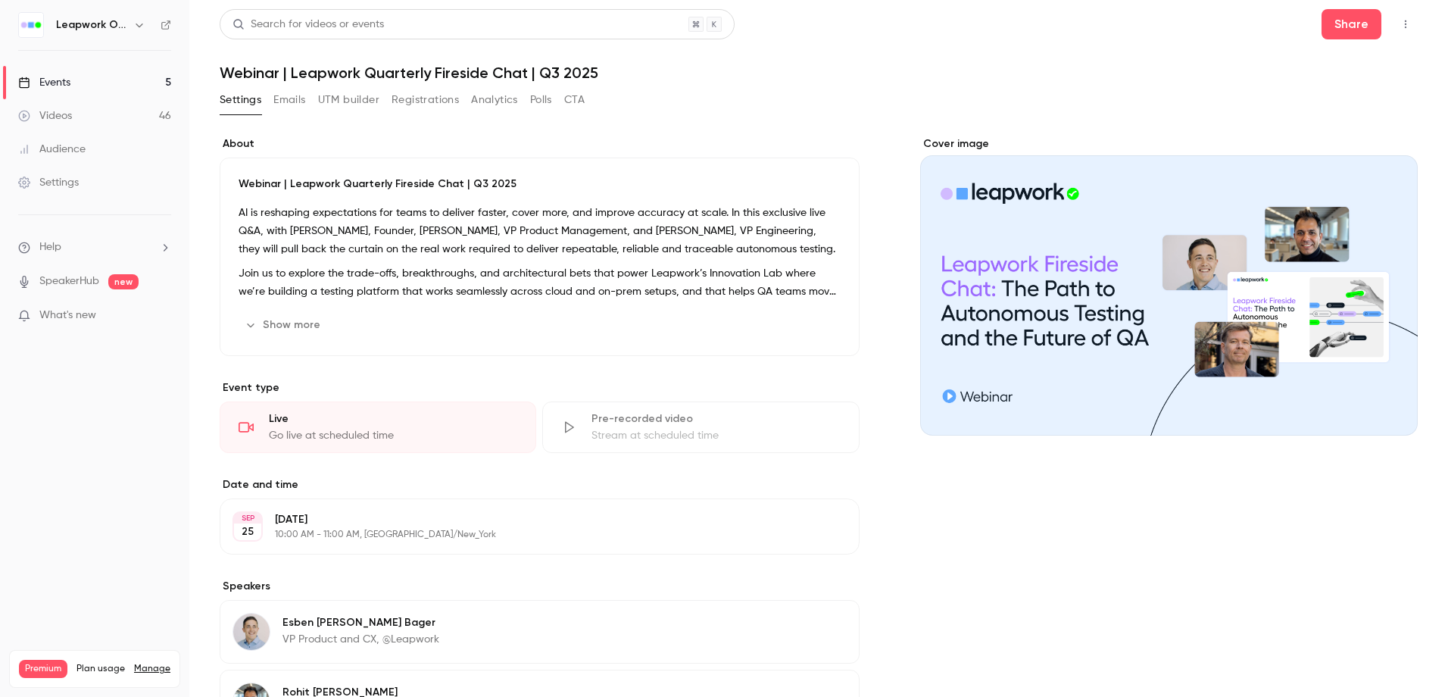 The width and height of the screenshot is (1448, 697). What do you see at coordinates (44, 83) in the screenshot?
I see `div: Events` at bounding box center [44, 83].